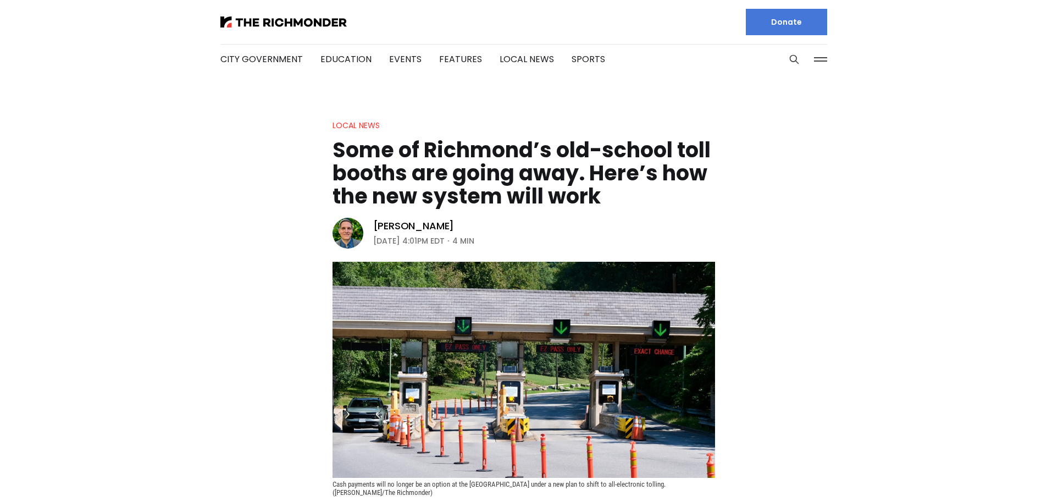 The height and width of the screenshot is (501, 1047). Describe the element at coordinates (346, 59) in the screenshot. I see `a: Education` at that location.